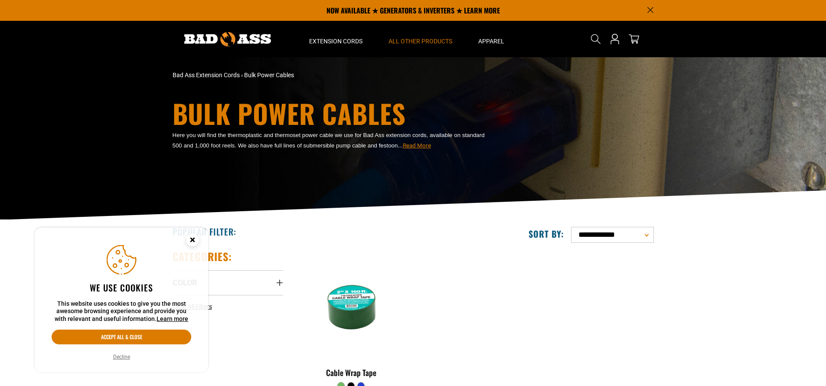  I want to click on summary: Color, so click(228, 282).